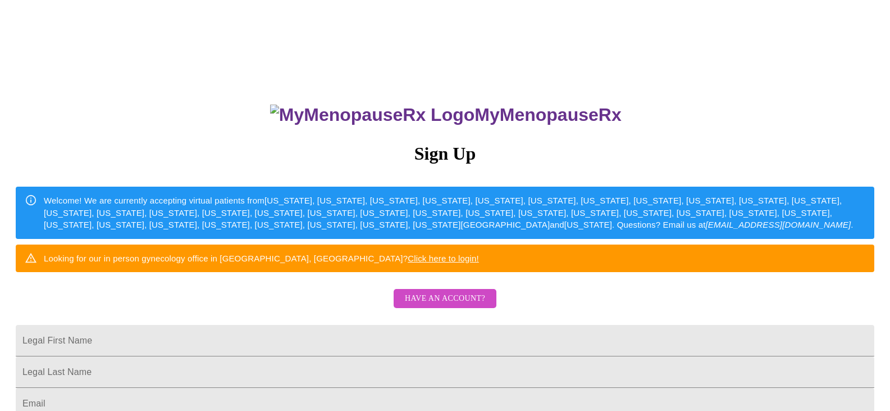 Image resolution: width=890 pixels, height=411 pixels. What do you see at coordinates (445, 153) in the screenshot?
I see `h3: Sign Up` at bounding box center [445, 153].